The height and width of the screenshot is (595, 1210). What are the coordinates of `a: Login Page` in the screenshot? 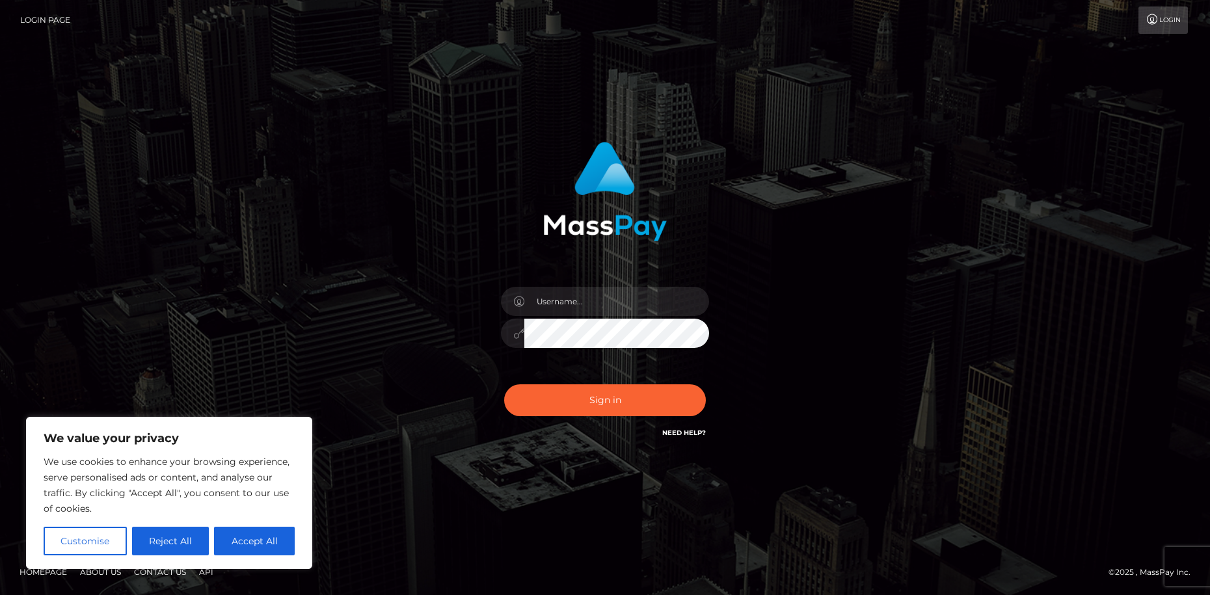 It's located at (45, 20).